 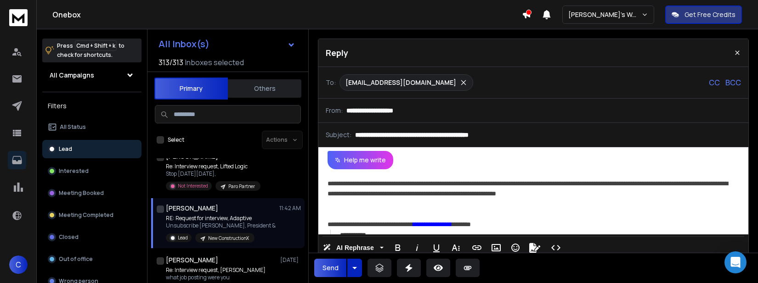 I want to click on p: Reply, so click(x=337, y=53).